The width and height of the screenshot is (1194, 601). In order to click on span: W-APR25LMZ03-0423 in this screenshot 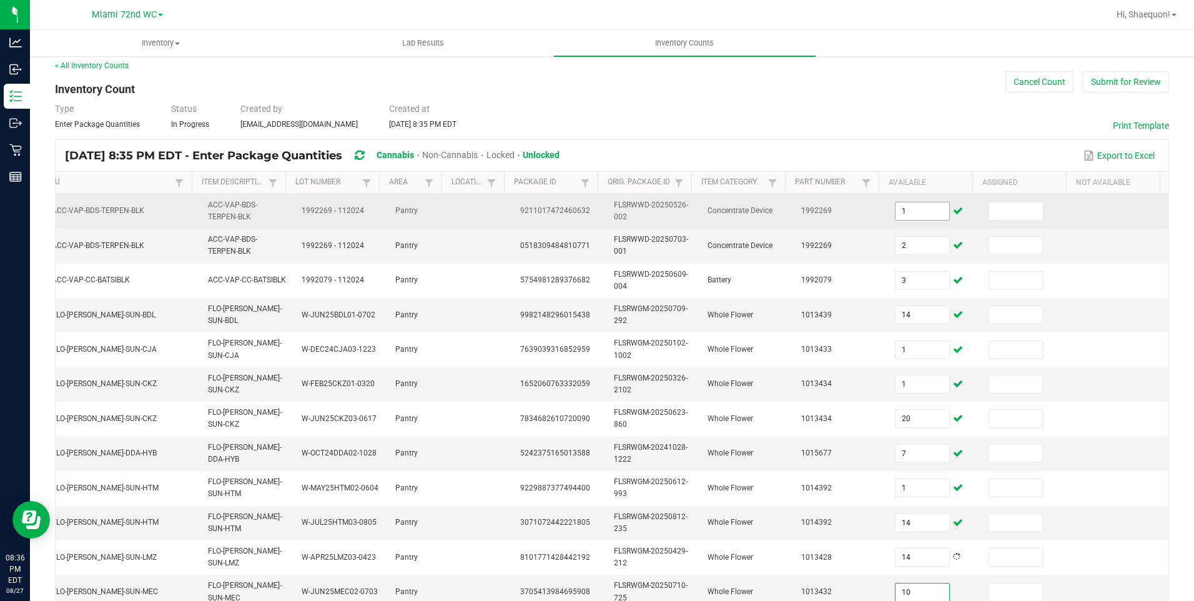, I will do `click(339, 557)`.